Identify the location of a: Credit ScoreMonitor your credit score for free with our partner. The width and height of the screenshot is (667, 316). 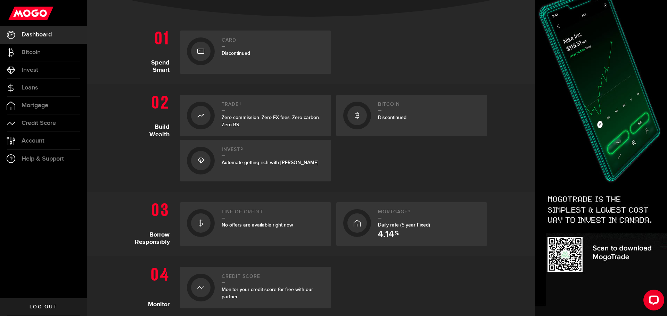
(255, 288).